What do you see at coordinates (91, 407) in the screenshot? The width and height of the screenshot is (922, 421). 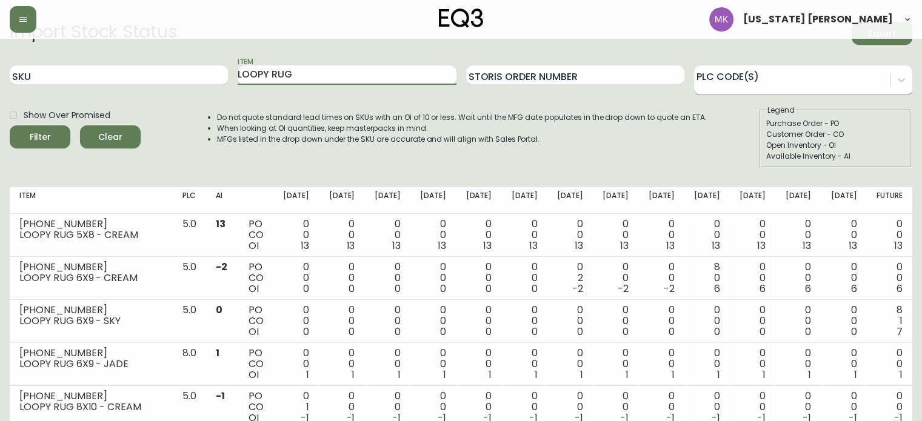 I see `div: LOOPY RUG 8X10 - CREAM` at bounding box center [91, 407].